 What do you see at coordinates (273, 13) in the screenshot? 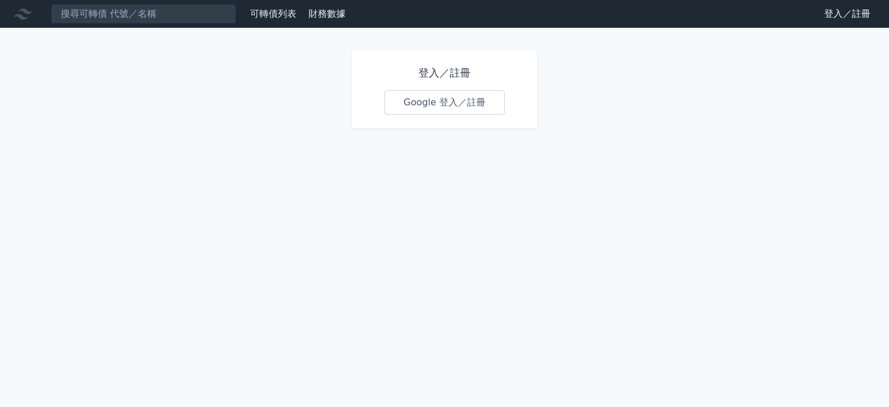
I see `a: 可轉債列表` at bounding box center [273, 13].